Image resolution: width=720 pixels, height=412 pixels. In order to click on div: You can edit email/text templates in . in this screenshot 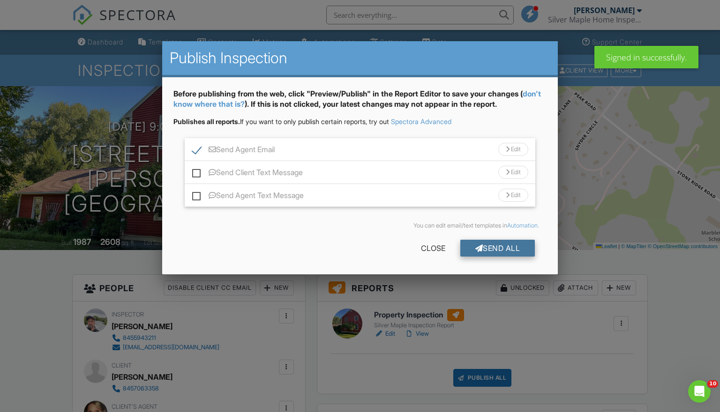, I will do `click(360, 226)`.